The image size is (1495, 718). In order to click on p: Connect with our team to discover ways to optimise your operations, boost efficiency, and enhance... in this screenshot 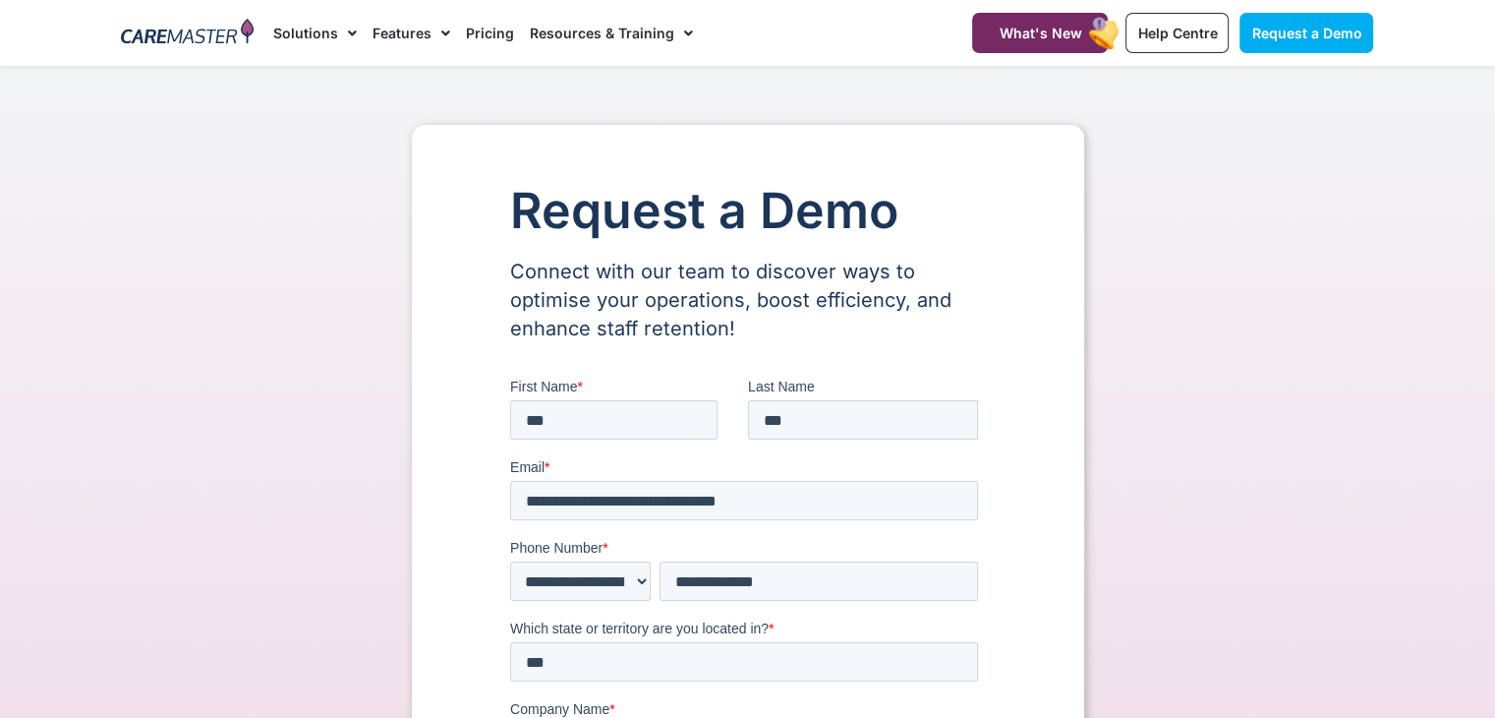, I will do `click(748, 300)`.